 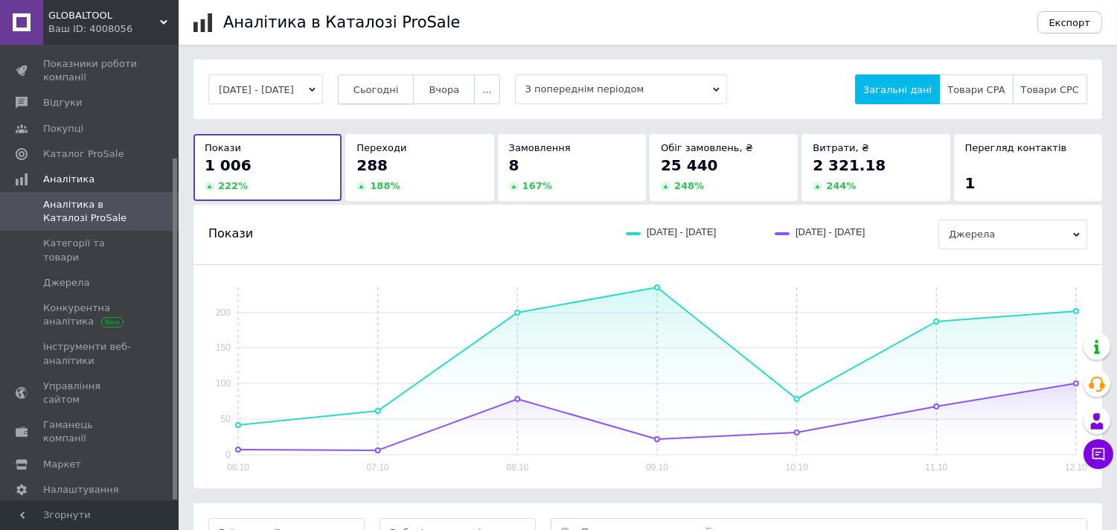 What do you see at coordinates (68, 179) in the screenshot?
I see `span: Аналітика` at bounding box center [68, 179].